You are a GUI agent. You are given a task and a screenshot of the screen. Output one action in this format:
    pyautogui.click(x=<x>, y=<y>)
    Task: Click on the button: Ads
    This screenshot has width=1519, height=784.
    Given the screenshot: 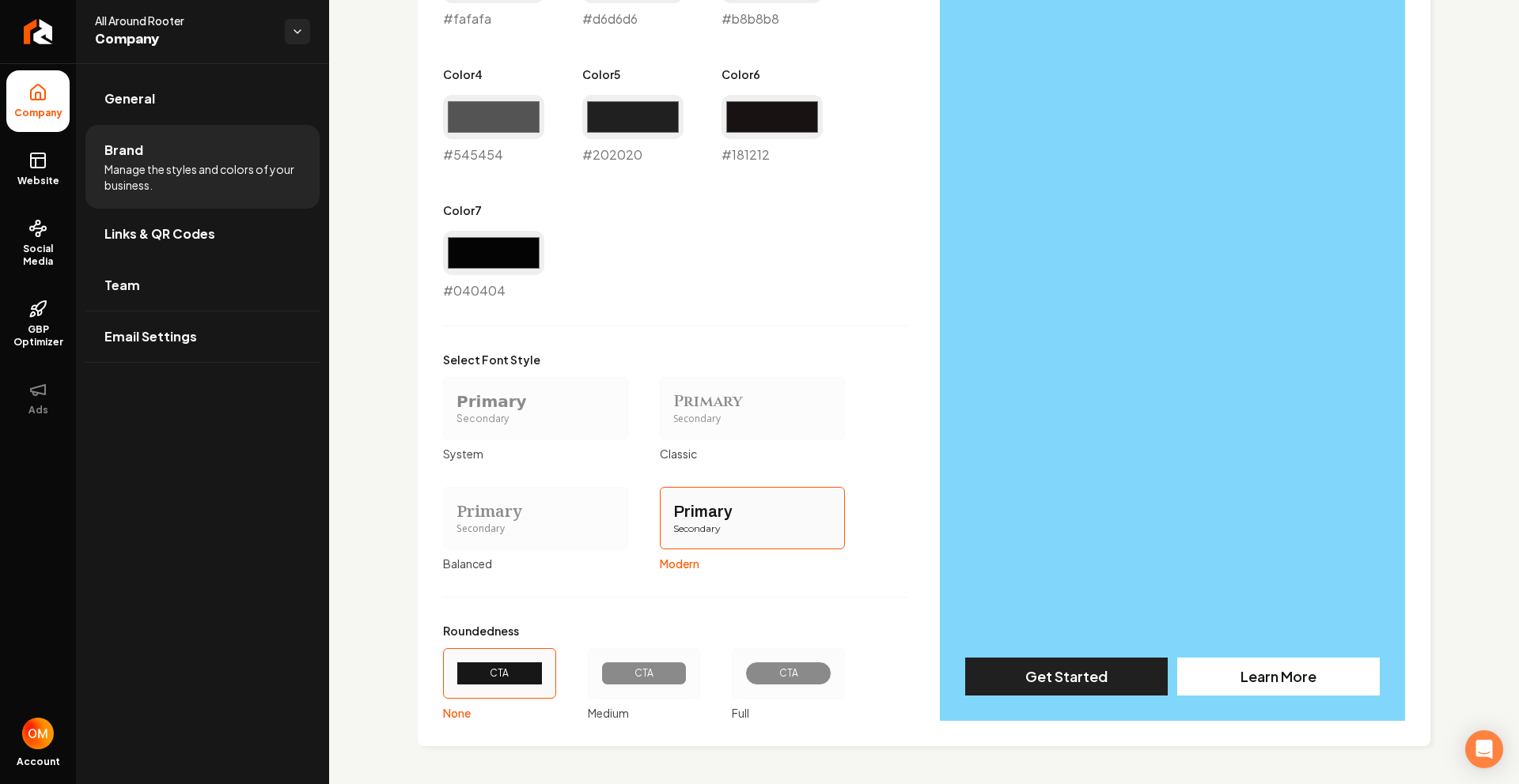 What is the action you would take?
    pyautogui.click(x=38, y=398)
    